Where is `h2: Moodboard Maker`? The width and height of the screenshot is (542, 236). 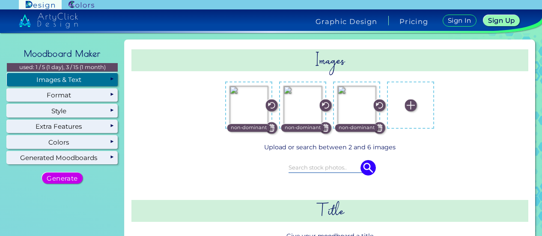 h2: Moodboard Maker is located at coordinates (63, 54).